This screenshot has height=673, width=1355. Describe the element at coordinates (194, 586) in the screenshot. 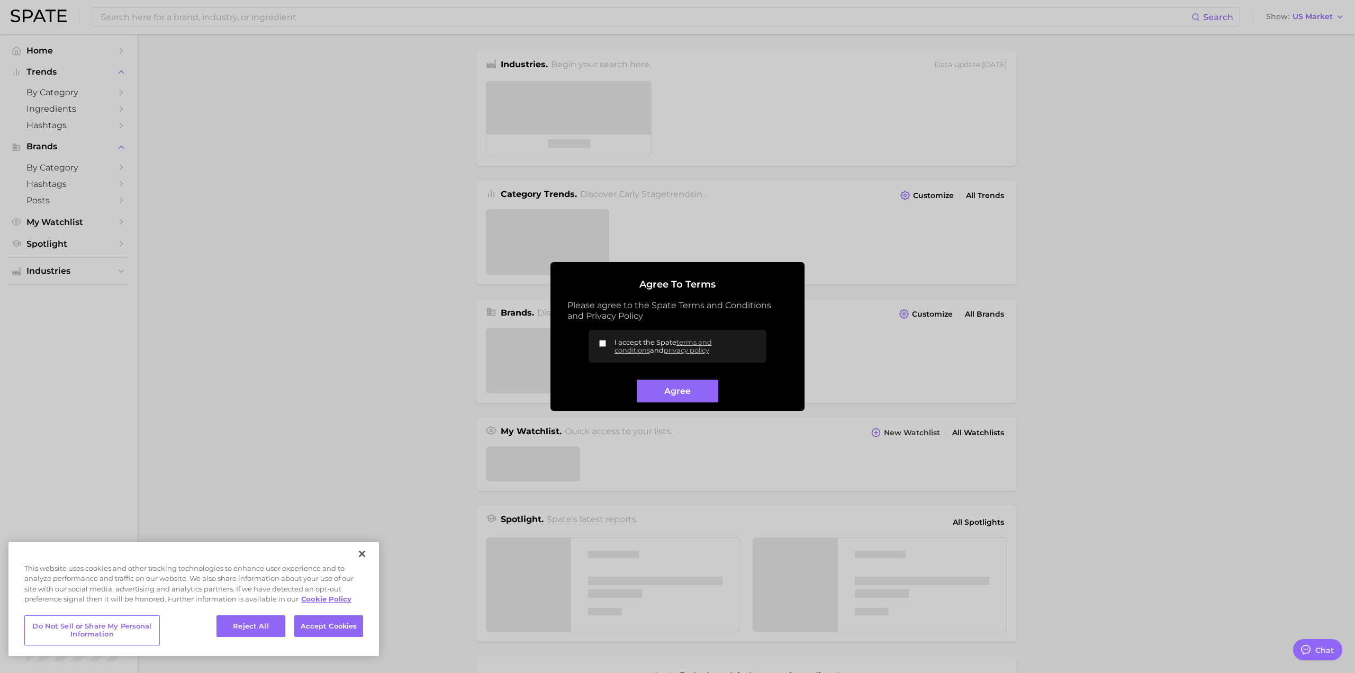

I see `div: This website uses cookies and other tracking technologies to enhance user experience and to analy...` at that location.